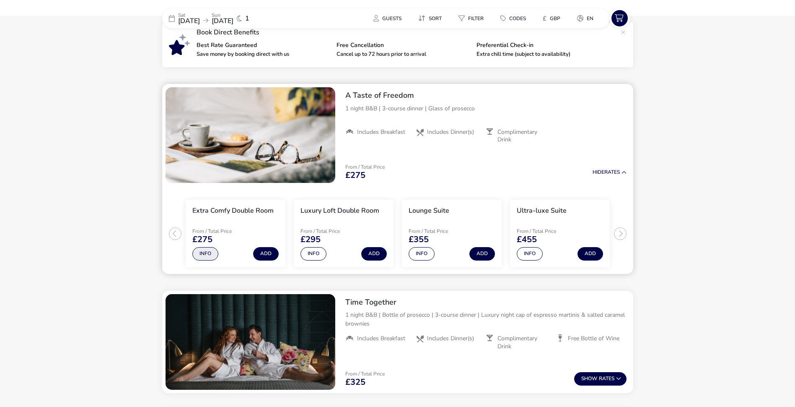 Image resolution: width=795 pixels, height=407 pixels. Describe the element at coordinates (432, 18) in the screenshot. I see `naf-pibe-menu-bar-item: Sort` at that location.